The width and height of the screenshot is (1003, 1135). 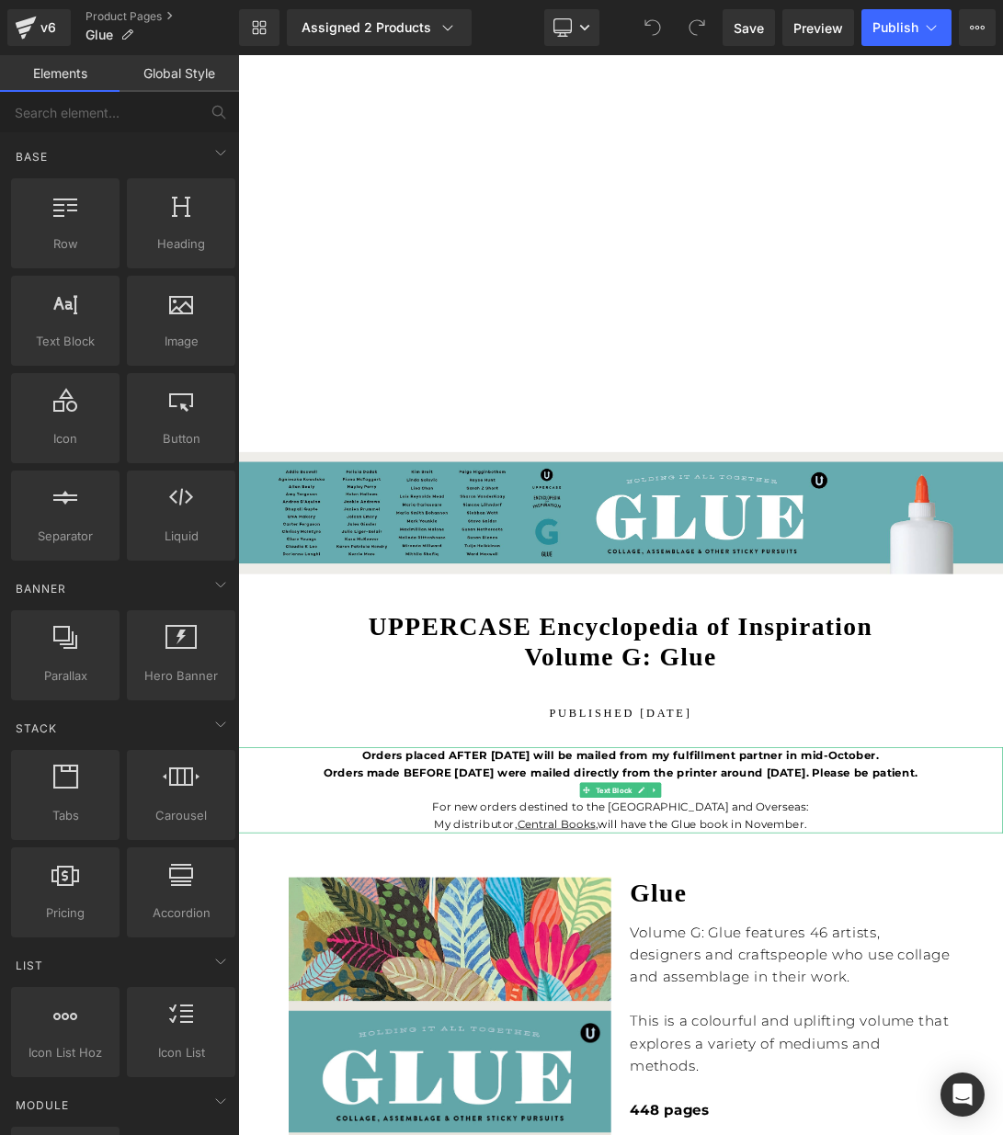 What do you see at coordinates (65, 676) in the screenshot?
I see `span: Parallax` at bounding box center [65, 676].